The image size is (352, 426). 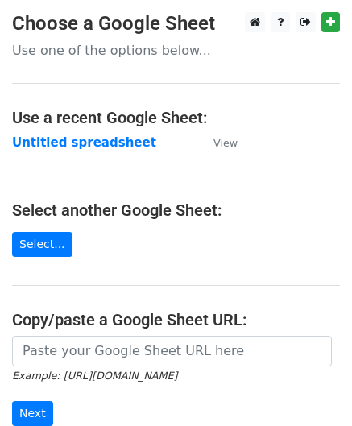 I want to click on small: View, so click(x=225, y=142).